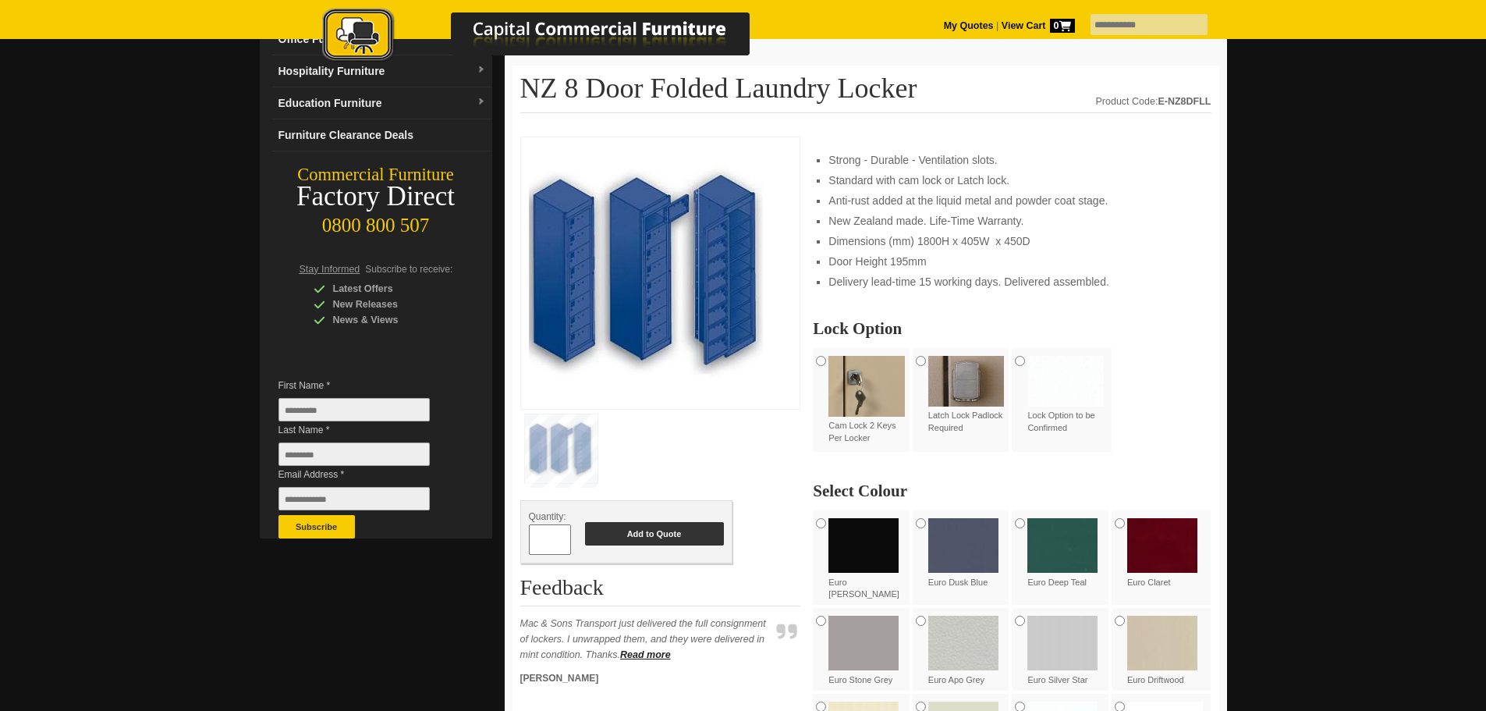  Describe the element at coordinates (366, 474) in the screenshot. I see `span: Email Address *` at that location.